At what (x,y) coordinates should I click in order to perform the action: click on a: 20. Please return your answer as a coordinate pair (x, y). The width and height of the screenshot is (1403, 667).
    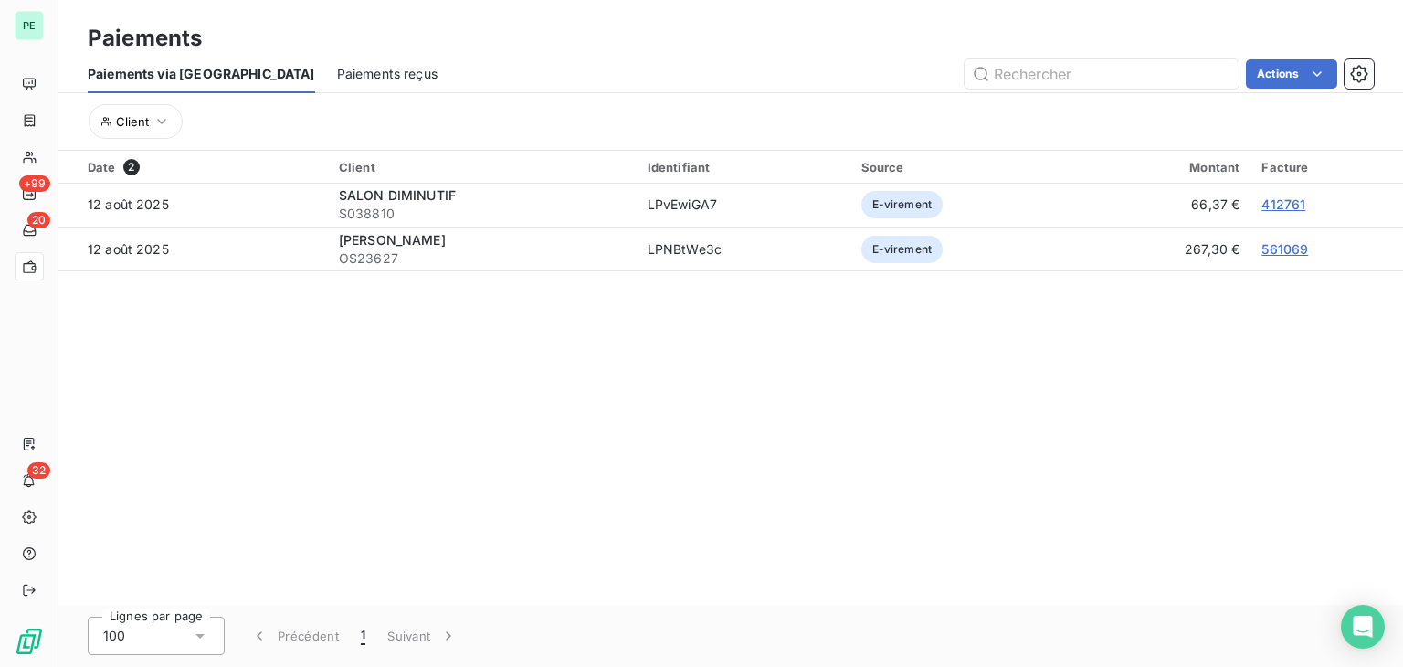
    Looking at the image, I should click on (28, 230).